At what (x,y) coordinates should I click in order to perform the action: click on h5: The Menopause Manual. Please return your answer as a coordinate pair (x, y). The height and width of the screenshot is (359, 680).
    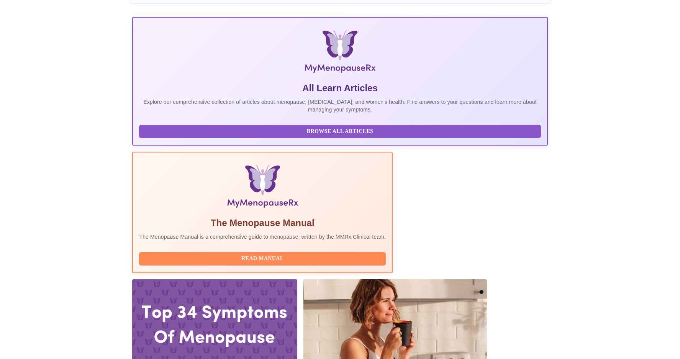
    Looking at the image, I should click on (262, 223).